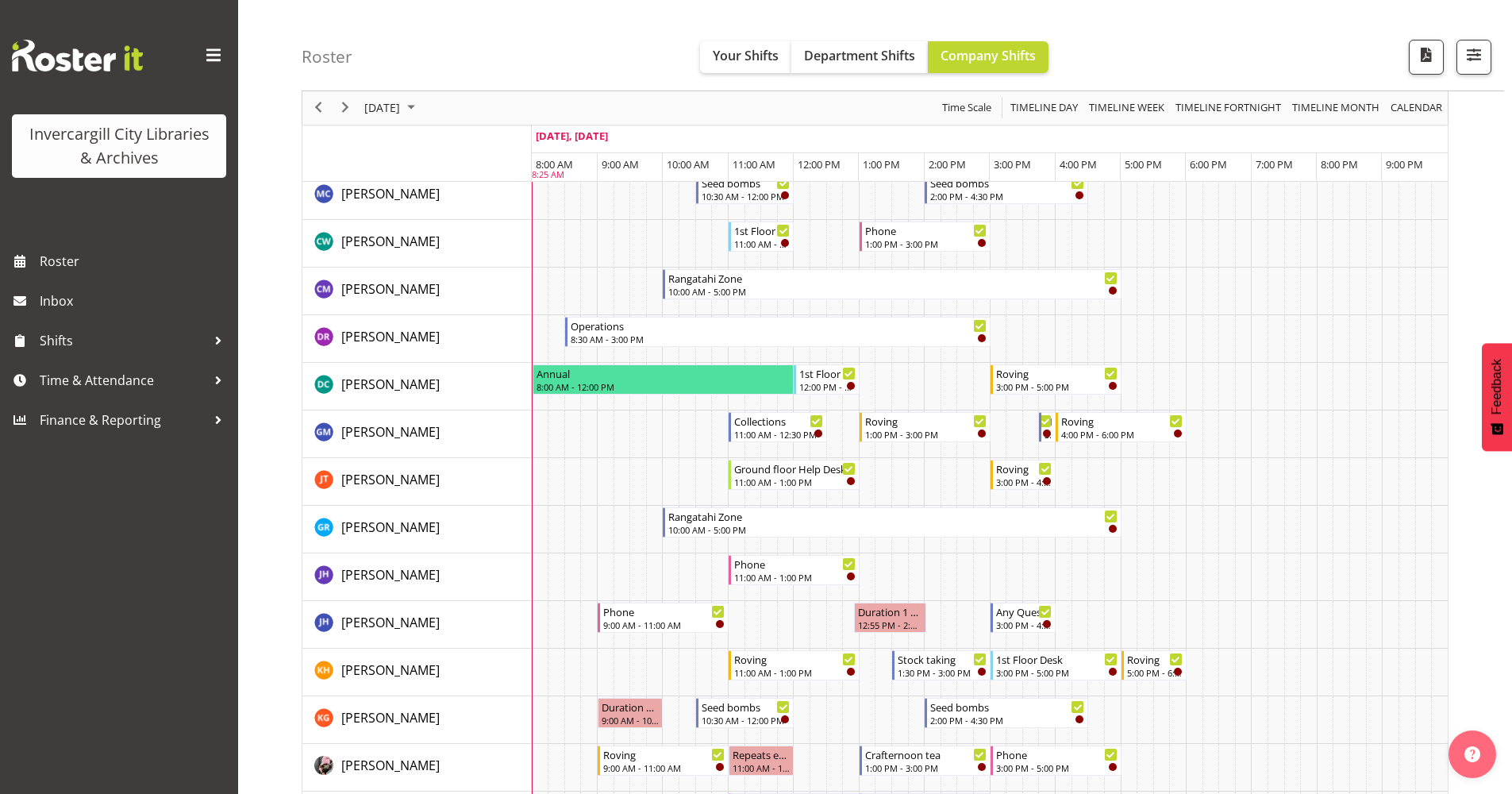  What do you see at coordinates (119, 146) in the screenshot?
I see `div: Invercargill City Libraries & Archives` at bounding box center [119, 146].